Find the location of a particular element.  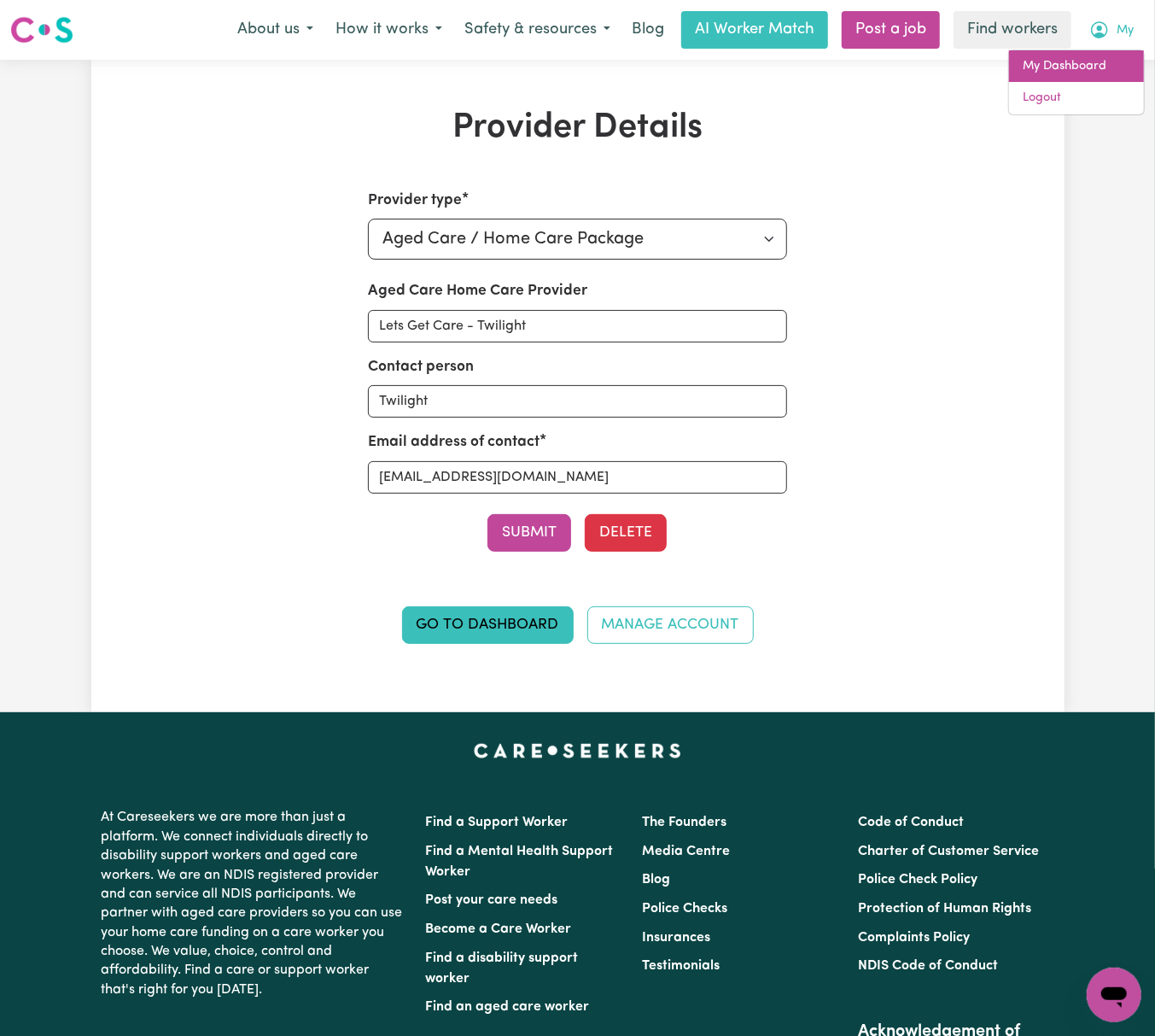

a: Find a Support Worker is located at coordinates (497, 822).